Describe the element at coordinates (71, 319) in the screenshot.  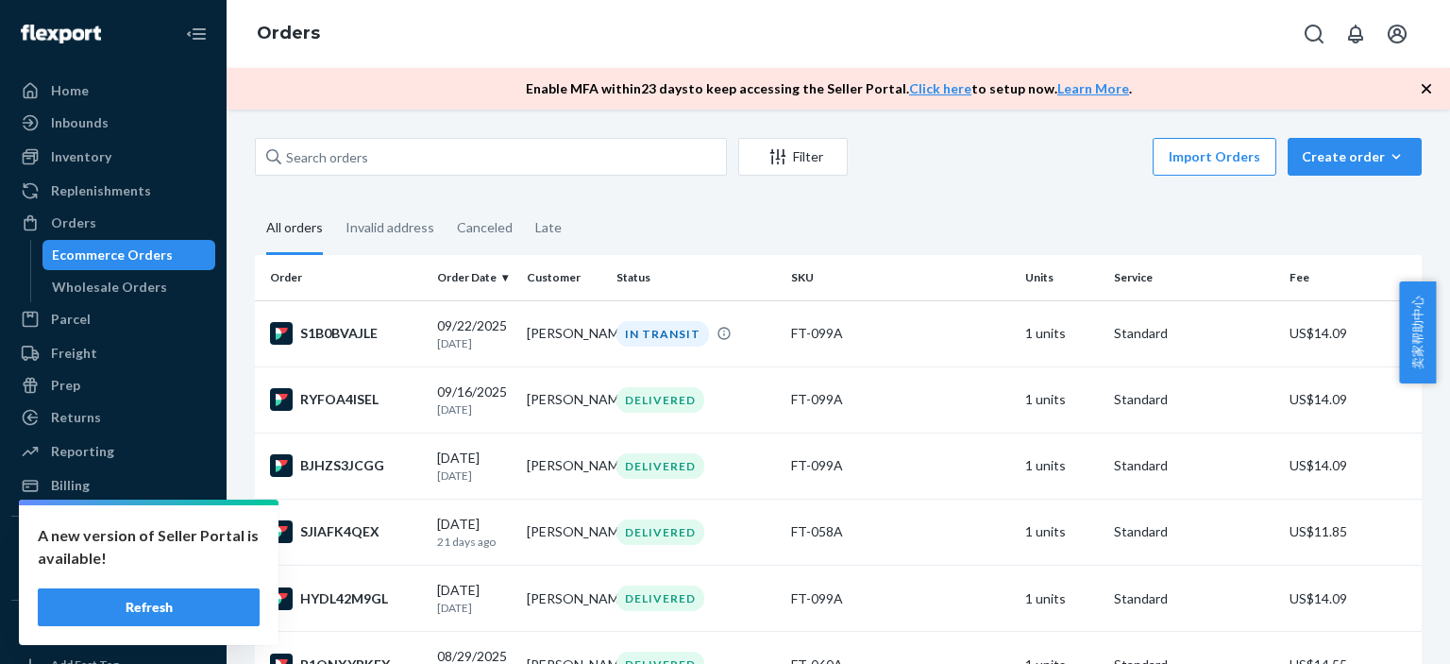
I see `div: Parcel` at that location.